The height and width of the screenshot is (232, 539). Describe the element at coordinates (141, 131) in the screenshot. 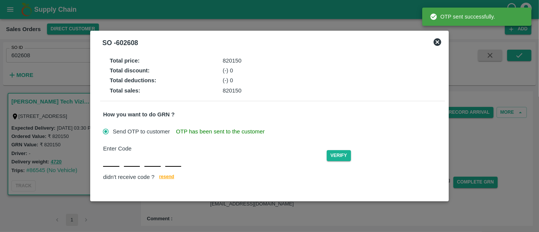

I see `span: Send OTP to customer` at that location.